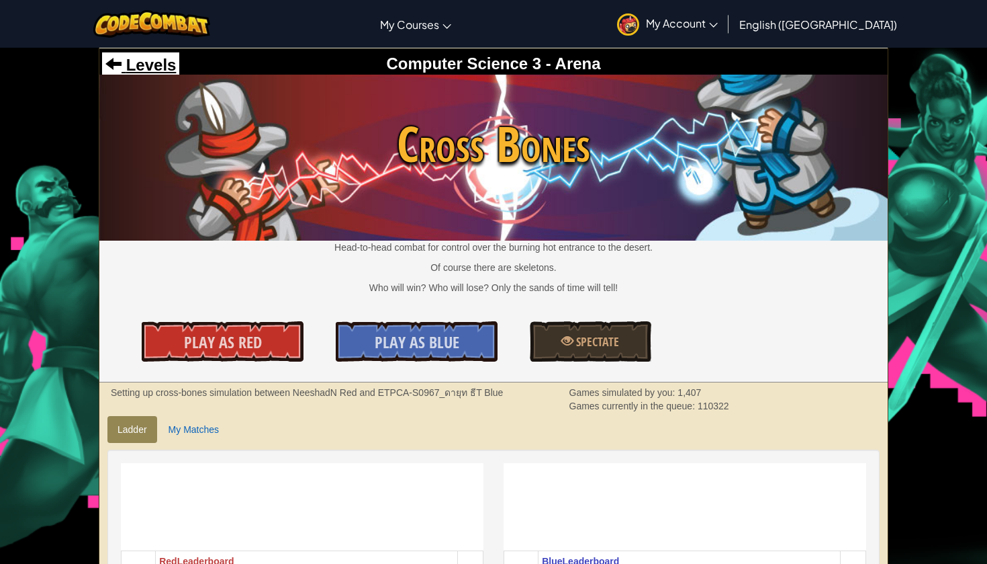 The height and width of the screenshot is (564, 987). What do you see at coordinates (494, 247) in the screenshot?
I see `p: Head-to-head combat for control over the burning hot entrance to the desert.` at bounding box center [494, 247].